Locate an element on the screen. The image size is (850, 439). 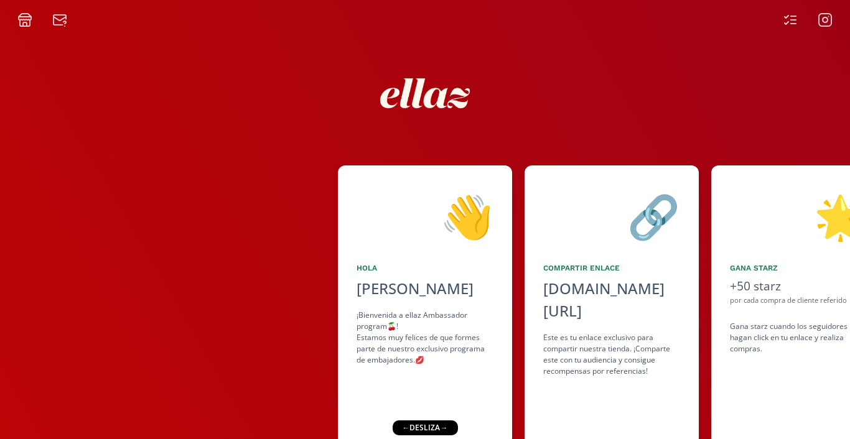
div: Compartir Enlace is located at coordinates (611, 268).